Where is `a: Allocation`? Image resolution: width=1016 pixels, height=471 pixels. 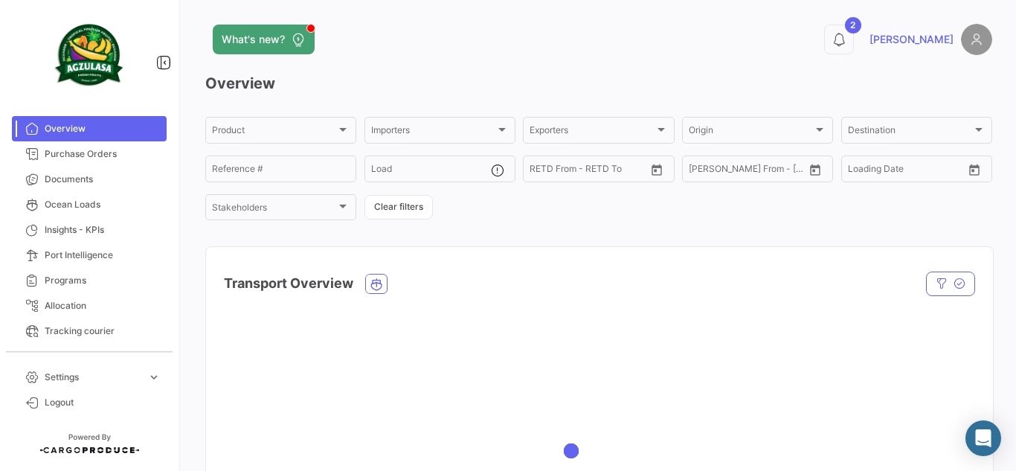 a: Allocation is located at coordinates (89, 306).